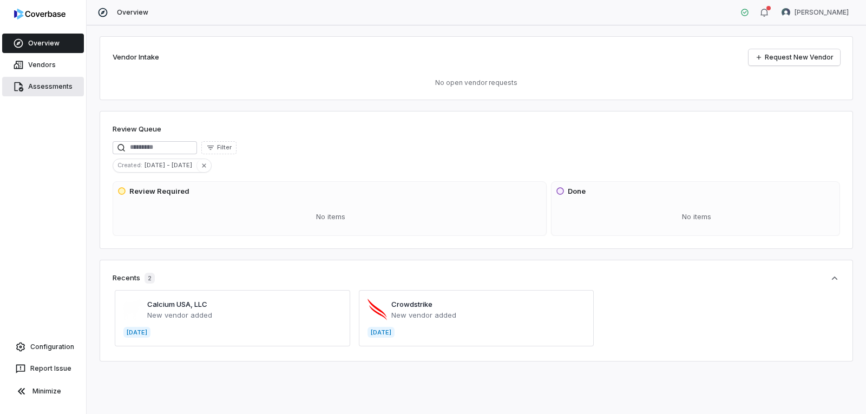 The image size is (866, 414). What do you see at coordinates (43, 87) in the screenshot?
I see `a: Assessments` at bounding box center [43, 87].